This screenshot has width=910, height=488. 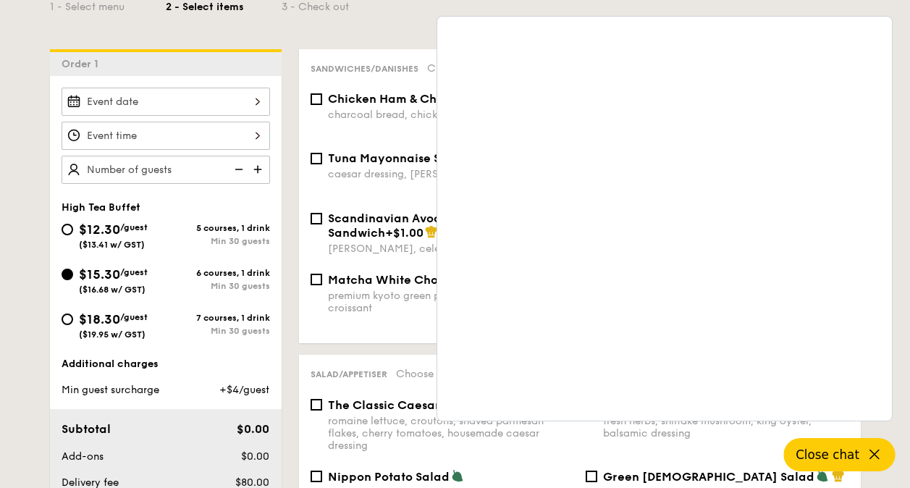 What do you see at coordinates (364, 69) in the screenshot?
I see `span: Sandwiches/Danishes` at bounding box center [364, 69].